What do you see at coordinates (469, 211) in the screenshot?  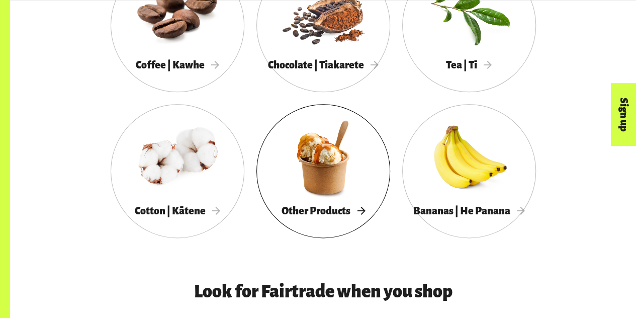 I see `span: Bananas | He Panana` at bounding box center [469, 211].